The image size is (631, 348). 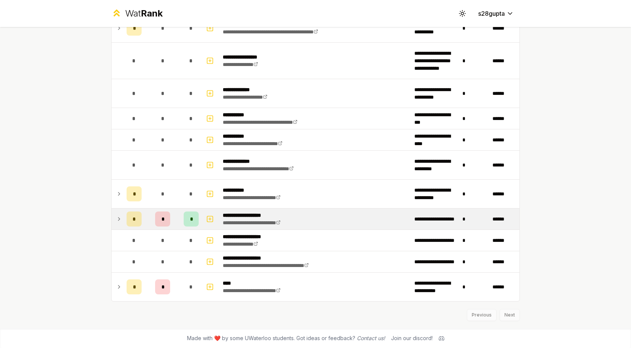 What do you see at coordinates (370, 338) in the screenshot?
I see `a: Contact us!` at bounding box center [370, 338].